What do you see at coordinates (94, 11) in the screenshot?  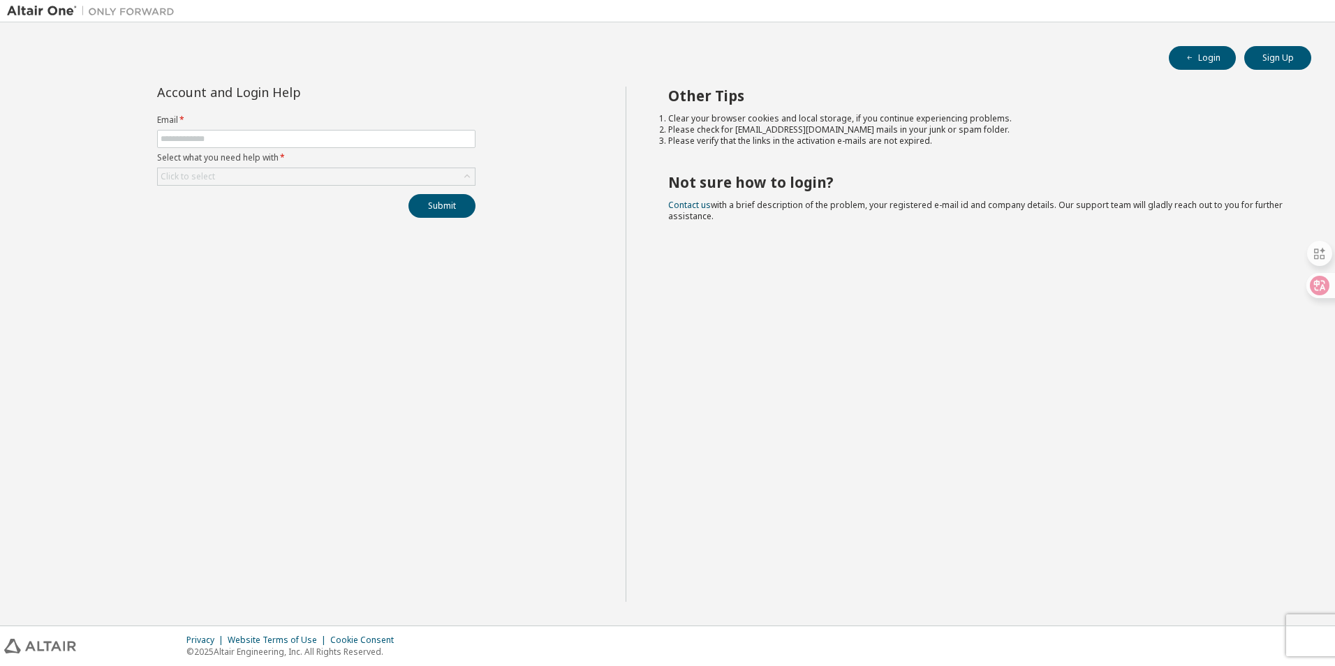 I see `img: Altair One` at bounding box center [94, 11].